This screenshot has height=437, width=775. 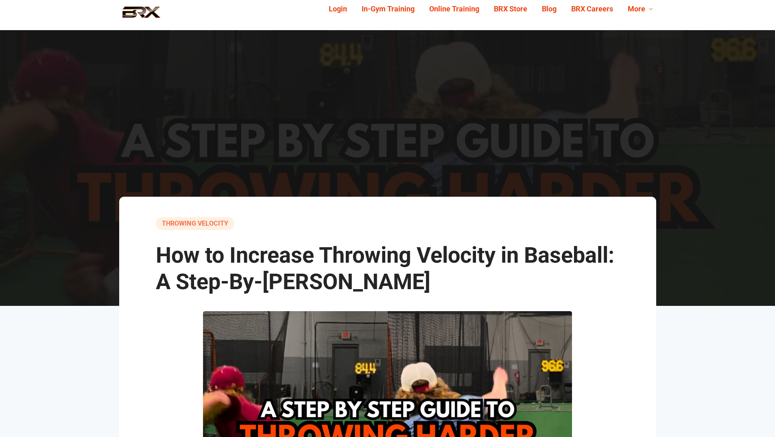 I want to click on a: More, so click(x=640, y=9).